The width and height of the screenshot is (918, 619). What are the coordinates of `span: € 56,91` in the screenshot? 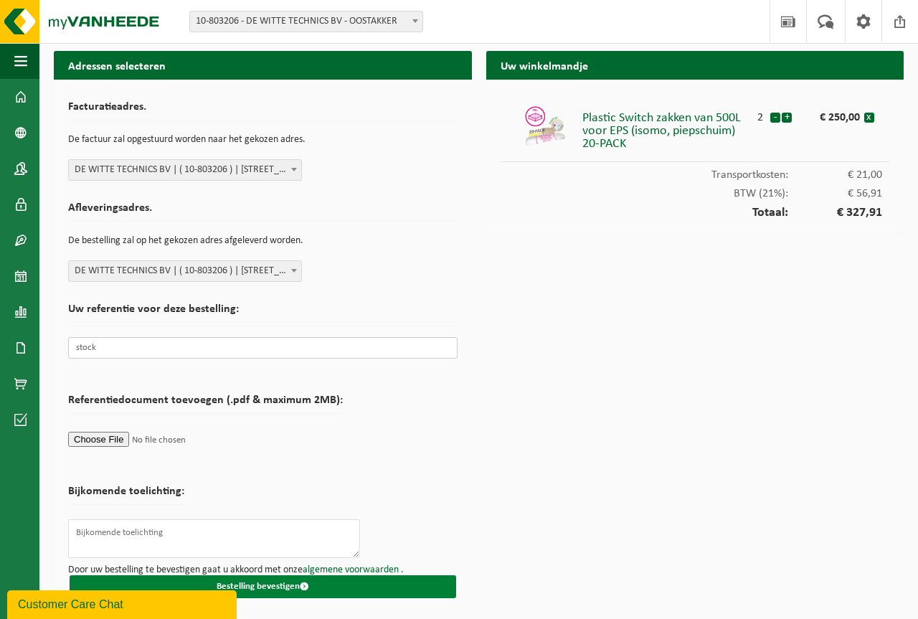 It's located at (835, 194).